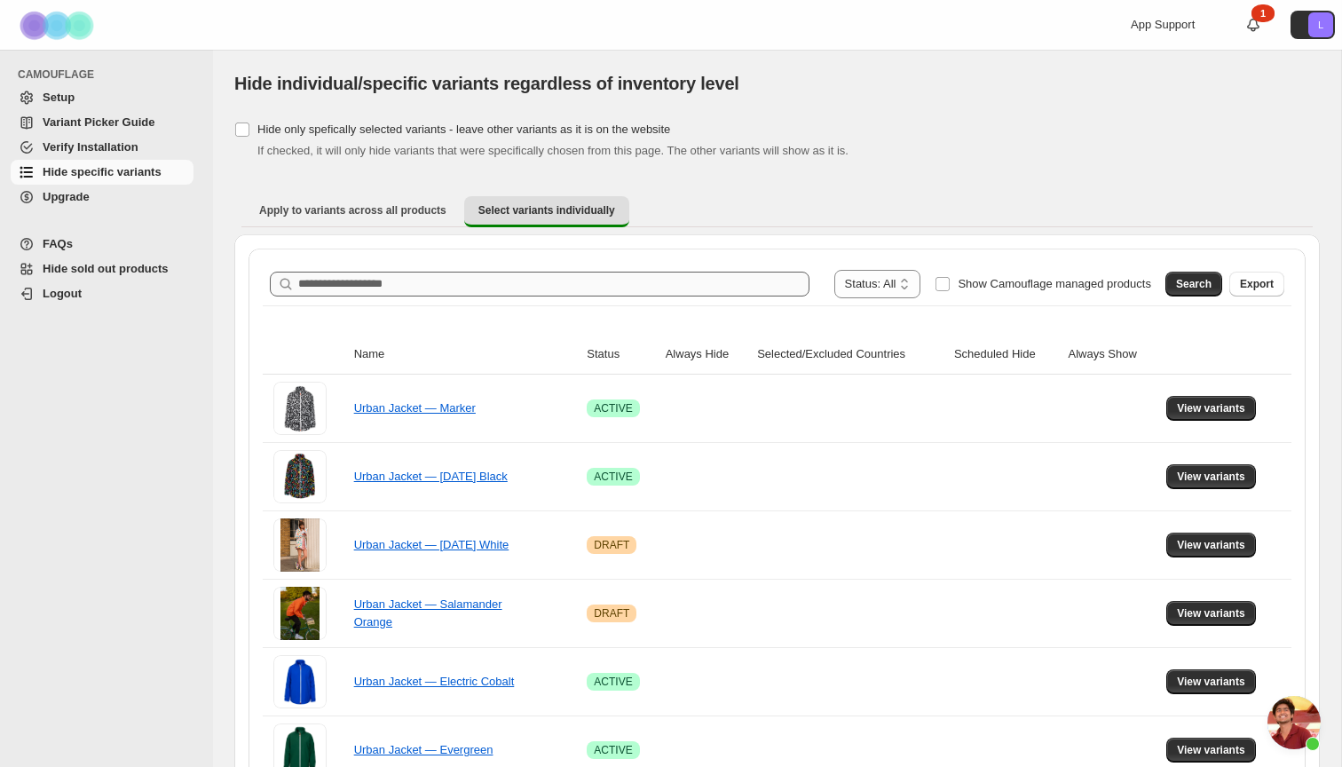 Image resolution: width=1342 pixels, height=767 pixels. Describe the element at coordinates (102, 294) in the screenshot. I see `a: Logout` at that location.